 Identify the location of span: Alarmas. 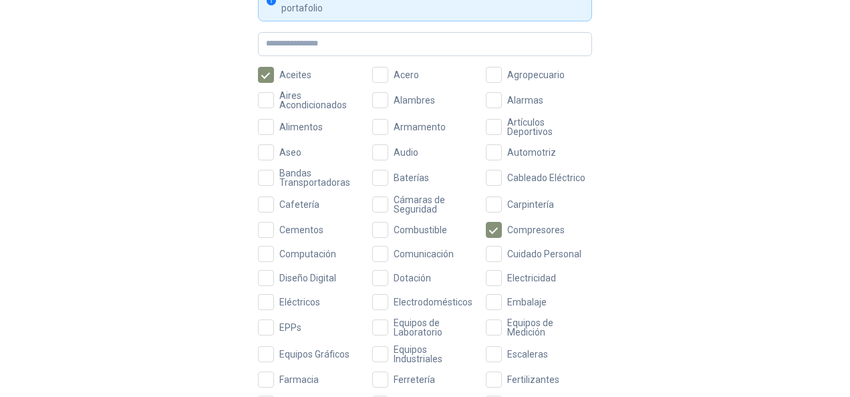
(525, 100).